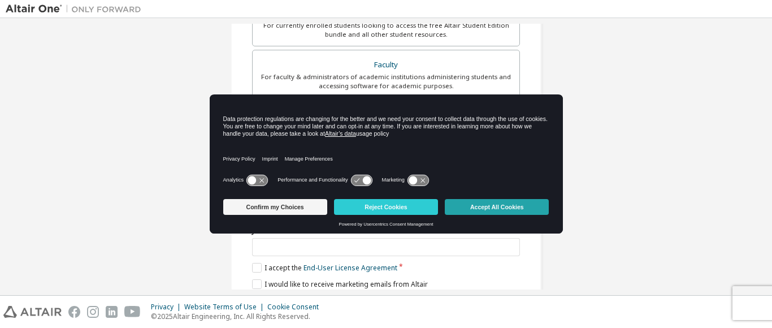  I want to click on img: Altair One, so click(76, 9).